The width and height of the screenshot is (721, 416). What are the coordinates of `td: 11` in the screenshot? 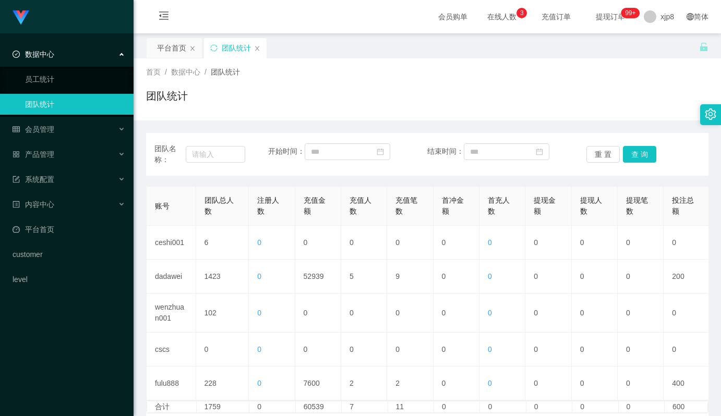 It's located at (411, 407).